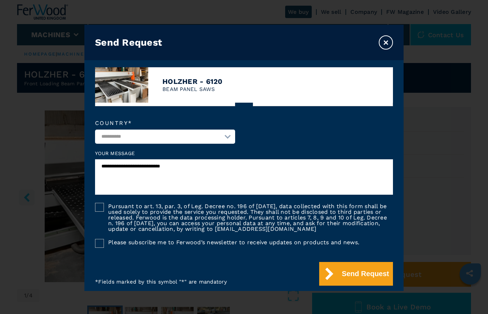  Describe the element at coordinates (128, 43) in the screenshot. I see `h3: Send Request` at that location.